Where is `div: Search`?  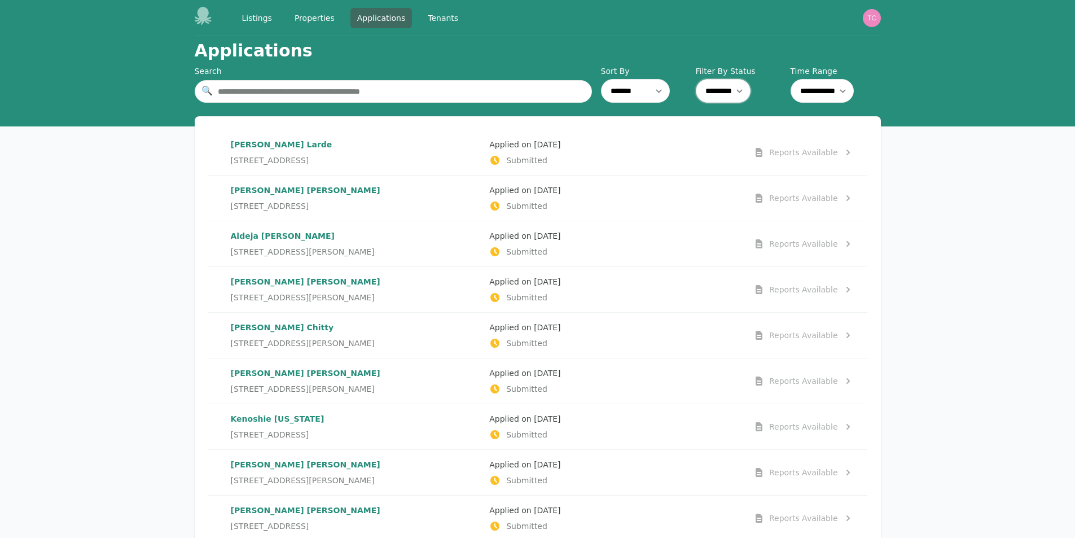 div: Search is located at coordinates (393, 71).